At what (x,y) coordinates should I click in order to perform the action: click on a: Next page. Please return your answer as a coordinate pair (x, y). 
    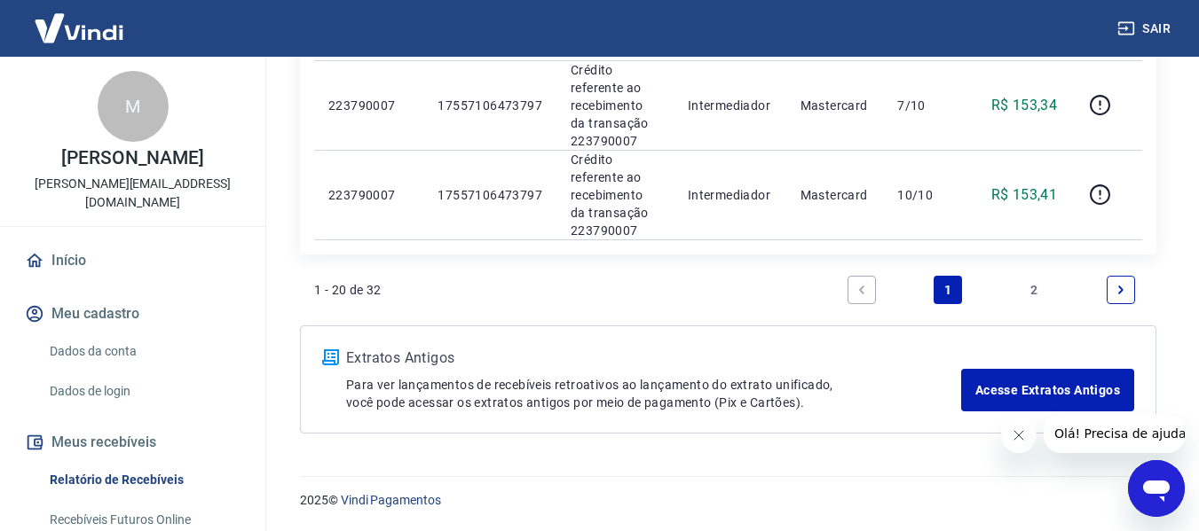
    Looking at the image, I should click on (1121, 290).